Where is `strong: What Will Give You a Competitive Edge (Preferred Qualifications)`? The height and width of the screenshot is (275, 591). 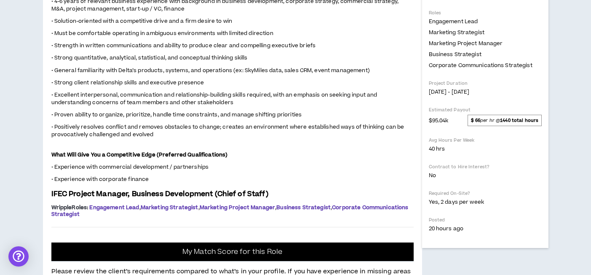 strong: What Will Give You a Competitive Edge (Preferred Qualifications) is located at coordinates (139, 155).